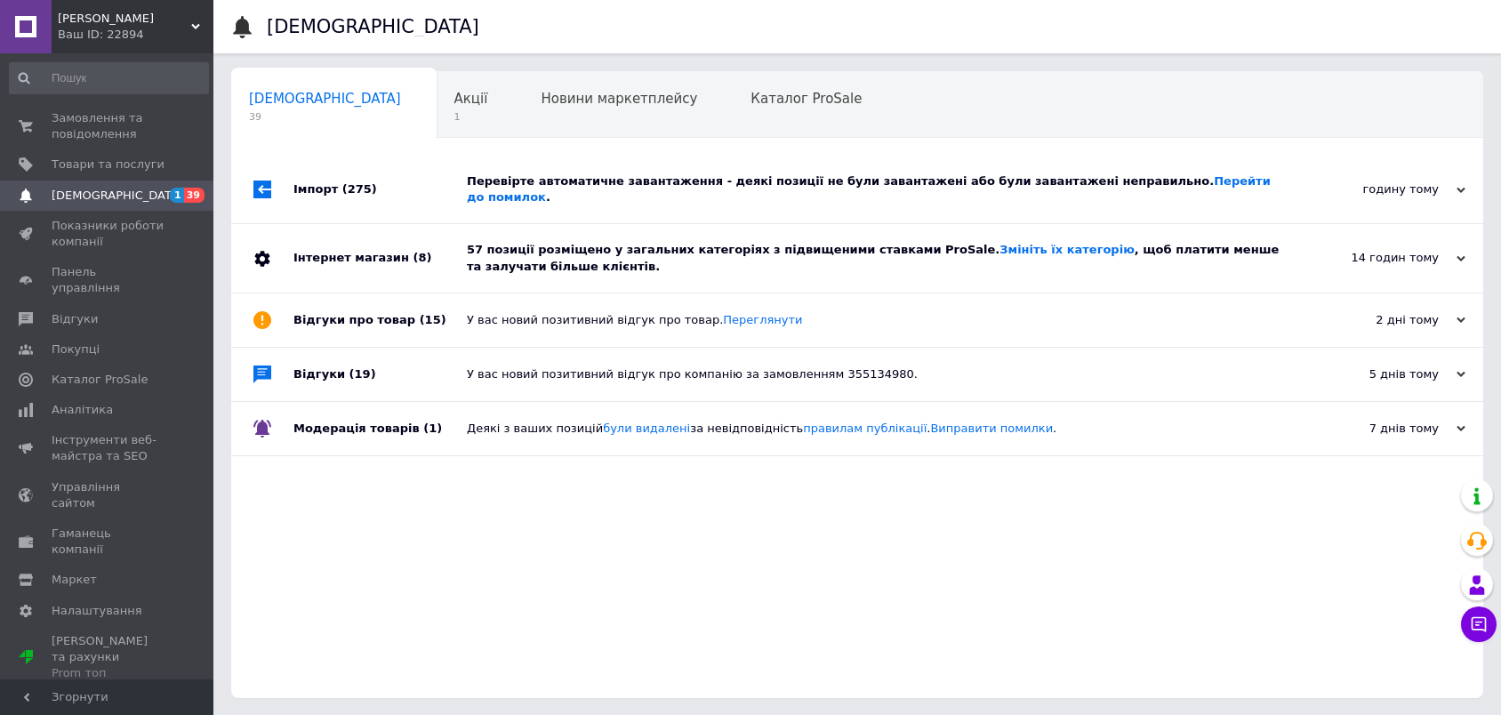 This screenshot has width=1501, height=715. I want to click on span: Акції, so click(471, 99).